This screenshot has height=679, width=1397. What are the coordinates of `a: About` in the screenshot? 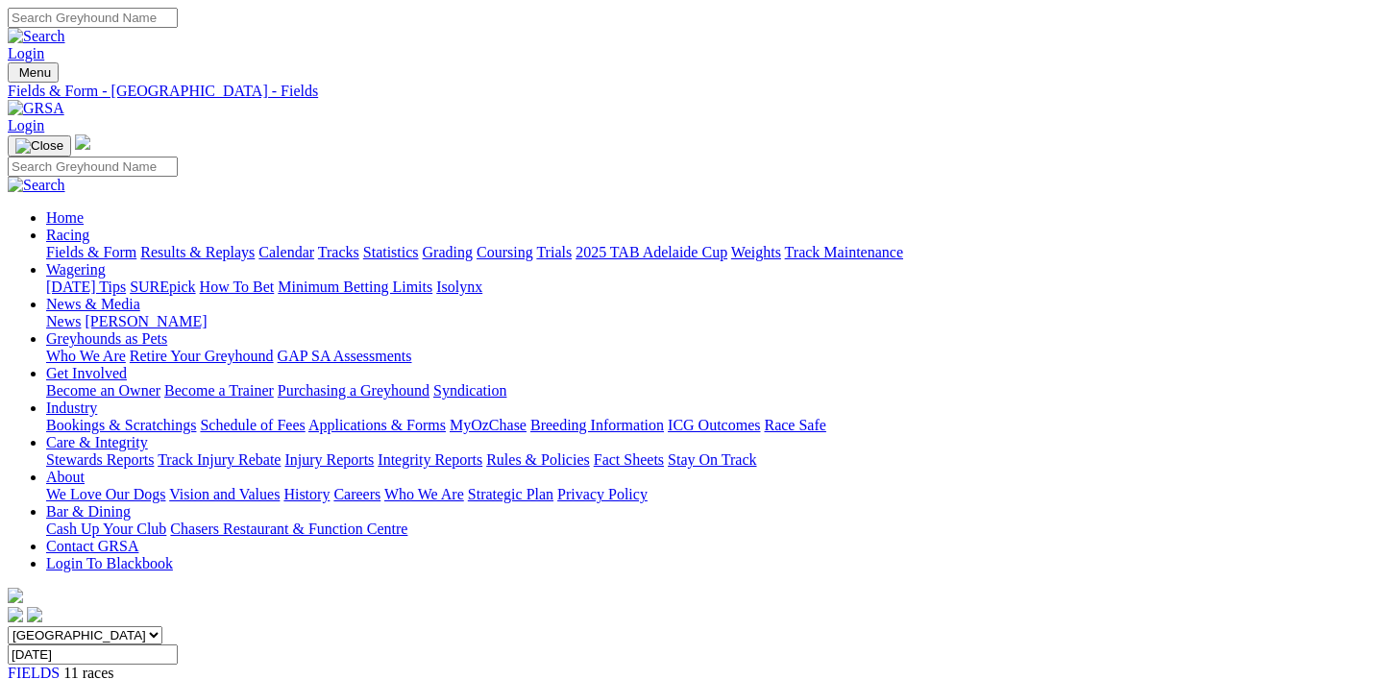 It's located at (65, 477).